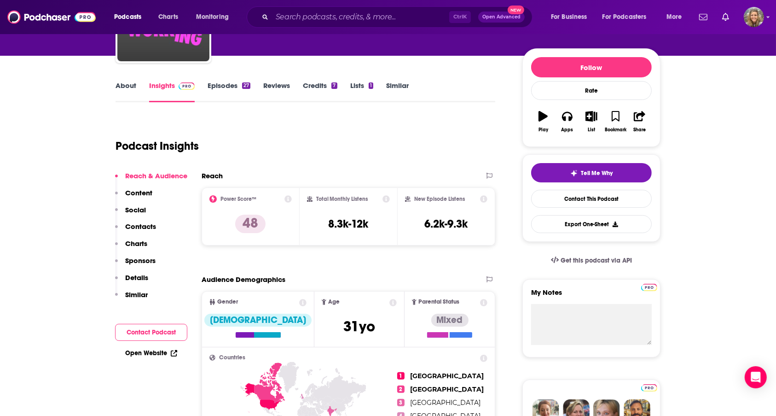  I want to click on p: Sponsors, so click(140, 260).